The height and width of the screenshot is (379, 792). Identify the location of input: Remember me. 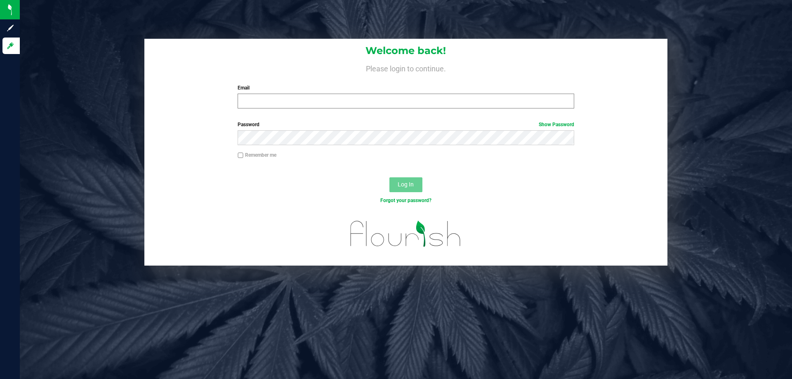
(240, 155).